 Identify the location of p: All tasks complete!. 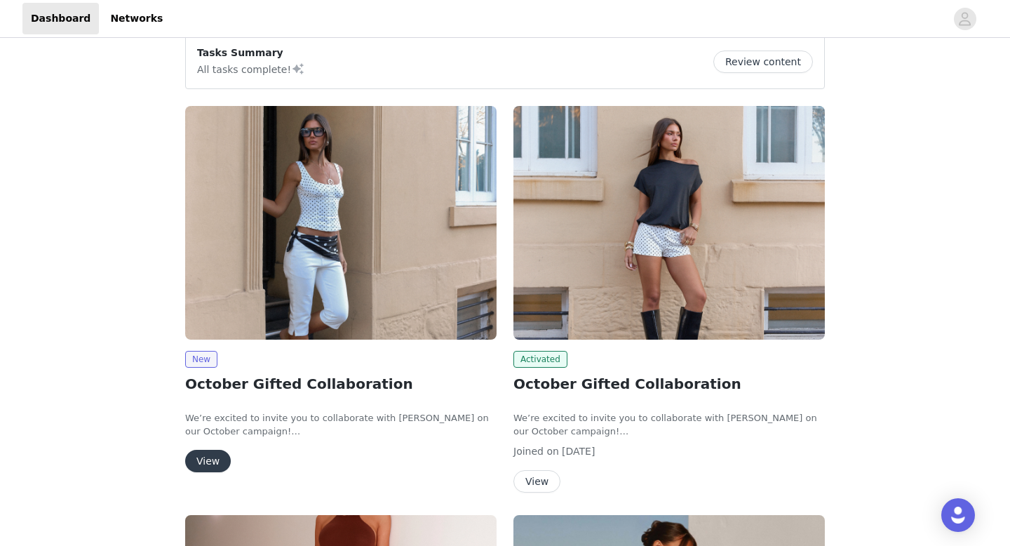
(251, 69).